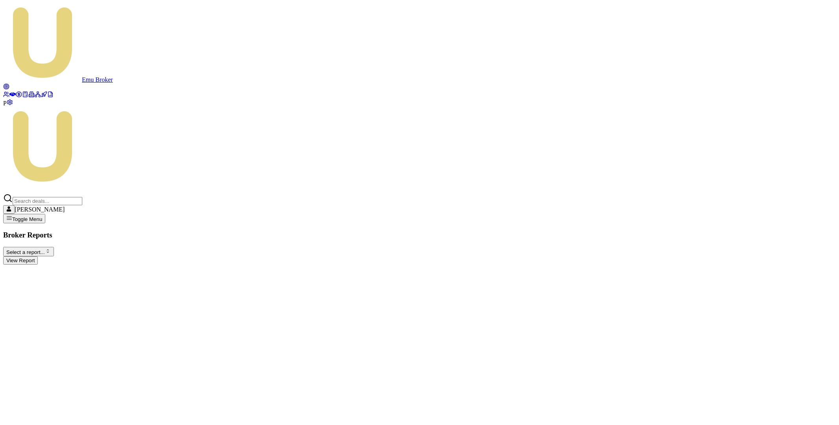 Image resolution: width=839 pixels, height=425 pixels. What do you see at coordinates (43, 43) in the screenshot?
I see `img: emu-icon-u.png` at bounding box center [43, 43].